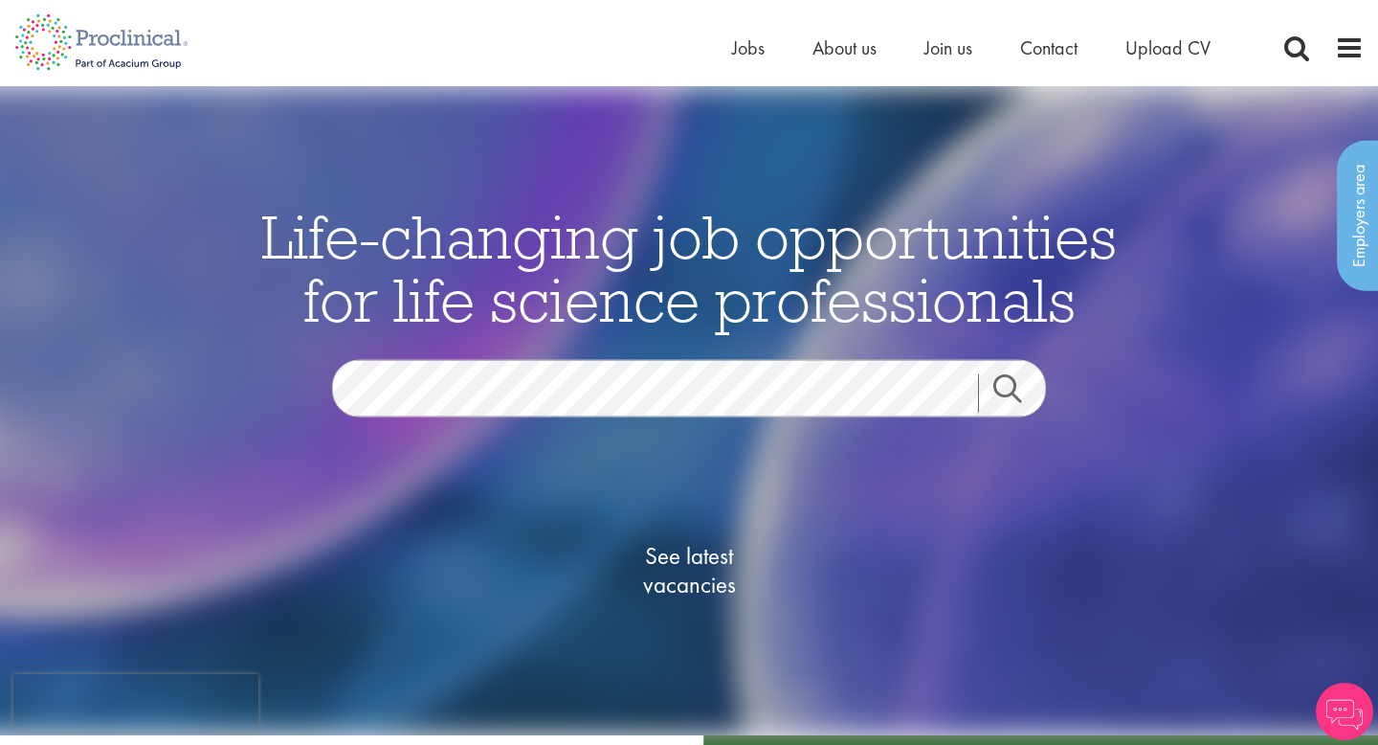  Describe the element at coordinates (948, 48) in the screenshot. I see `a: Join us` at that location.